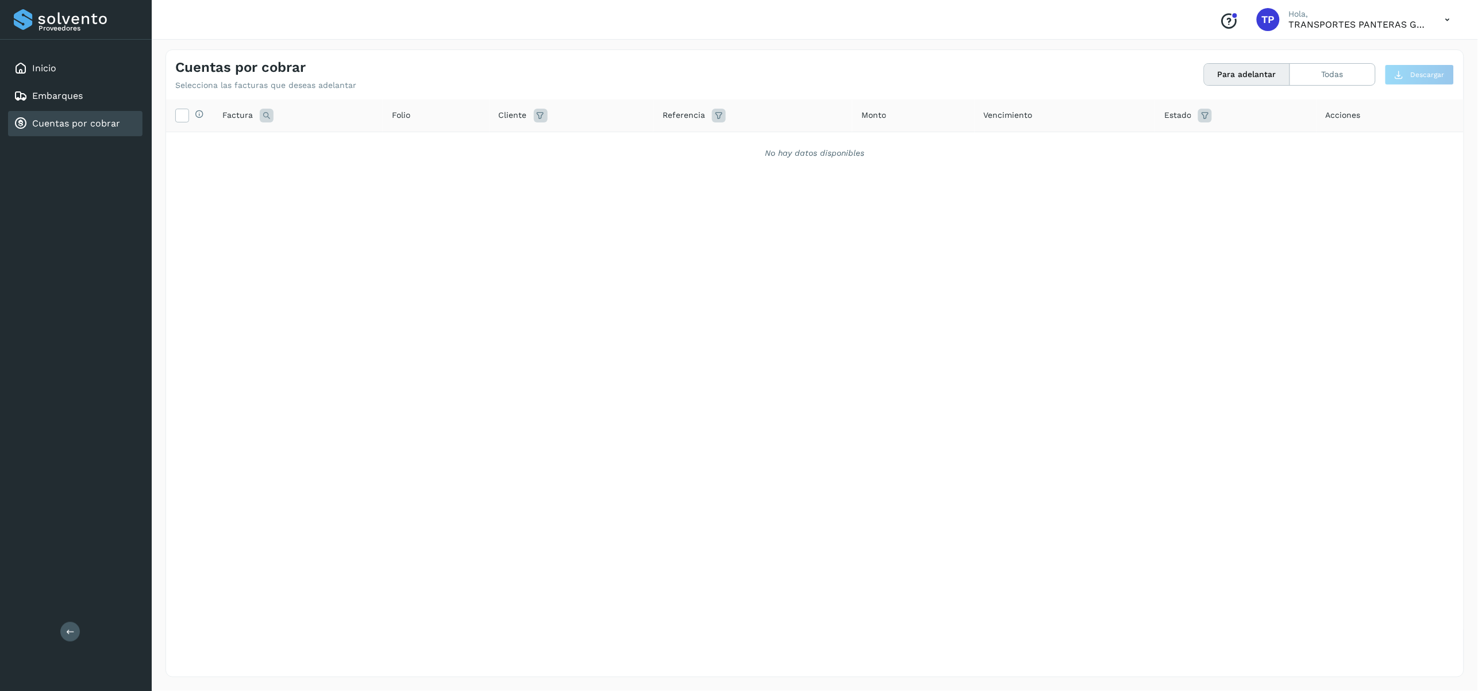 The width and height of the screenshot is (1478, 691). Describe the element at coordinates (88, 28) in the screenshot. I see `p: Proveedores` at that location.